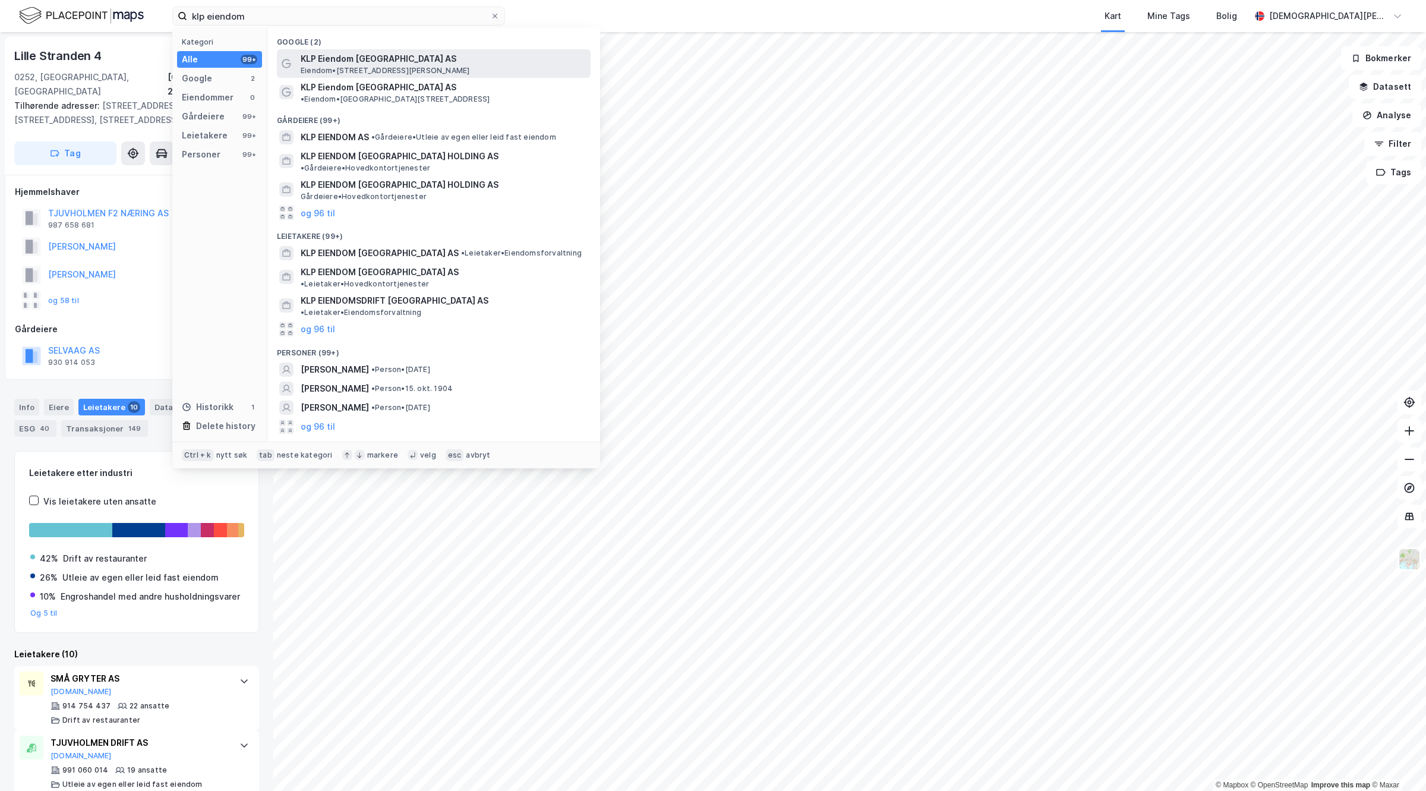 The height and width of the screenshot is (791, 1426). Describe the element at coordinates (253, 97) in the screenshot. I see `div: 0` at that location.